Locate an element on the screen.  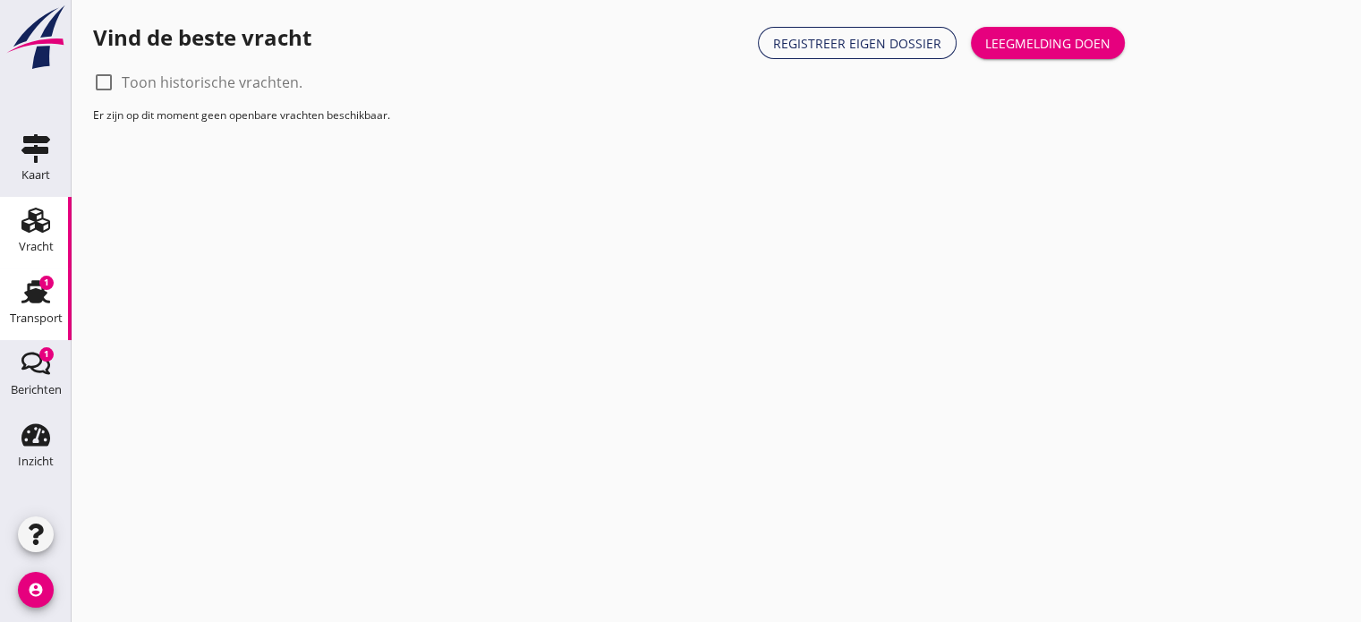
div: Vracht is located at coordinates (36, 246).